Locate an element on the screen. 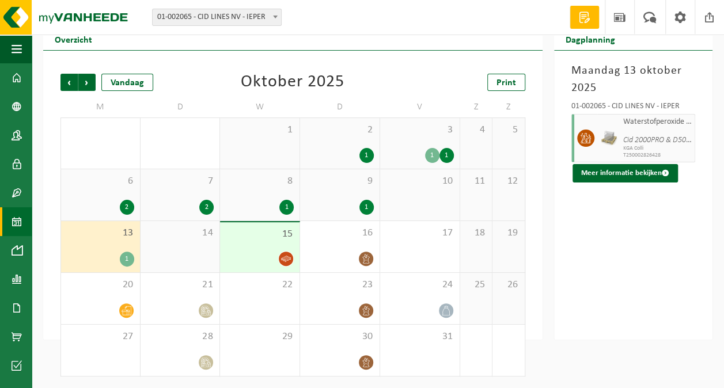 The image size is (724, 388). span: 3 is located at coordinates (420, 130).